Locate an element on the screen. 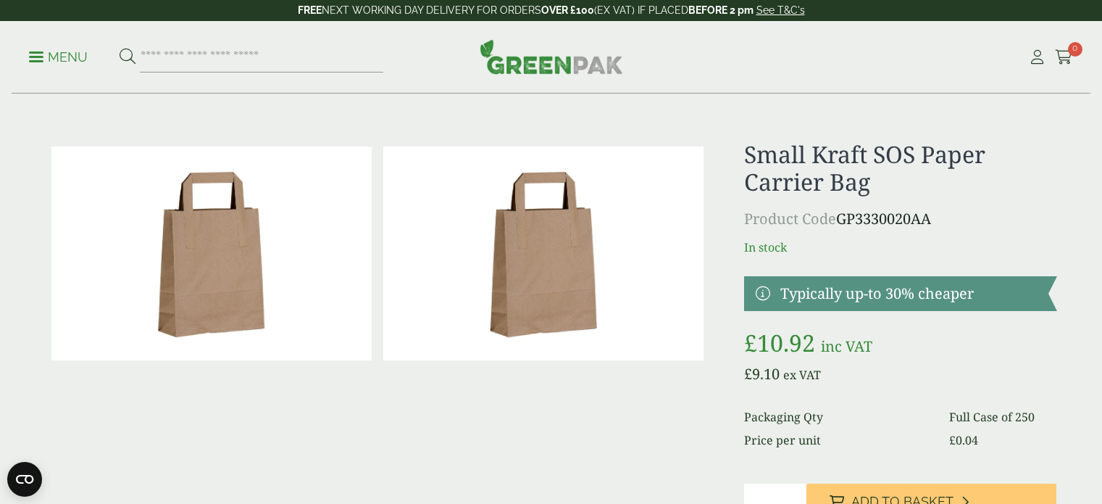 The image size is (1102, 504). strong: OVER £100 is located at coordinates (567, 10).